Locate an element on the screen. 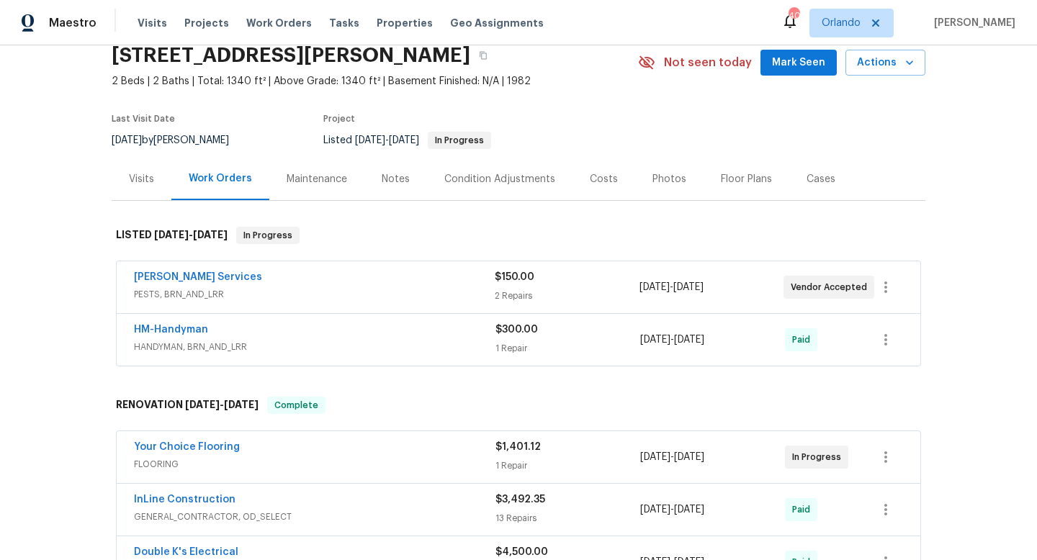 This screenshot has width=1037, height=560. span: FLOORING is located at coordinates (315, 464).